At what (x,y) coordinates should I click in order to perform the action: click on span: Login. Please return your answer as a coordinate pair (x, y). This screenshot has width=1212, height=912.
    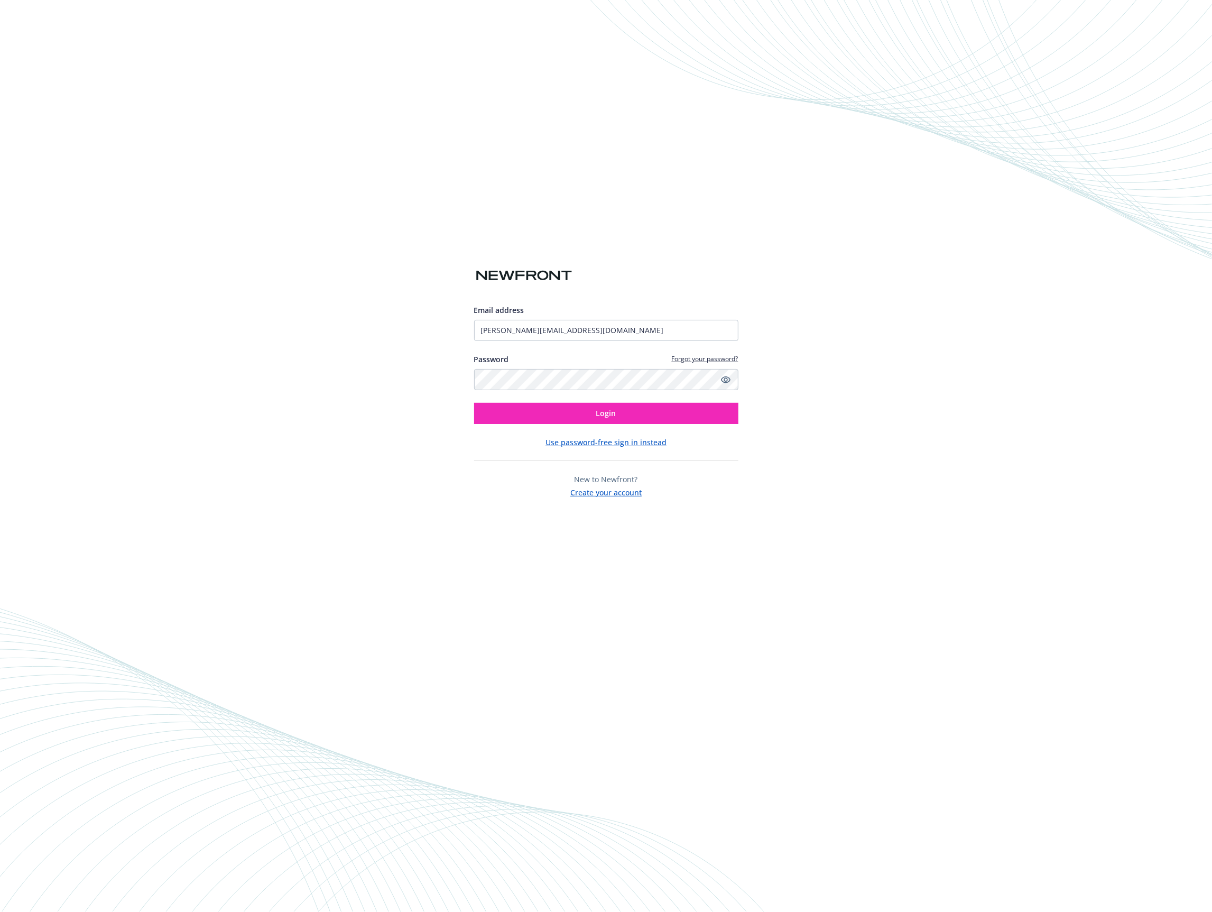
    Looking at the image, I should click on (606, 413).